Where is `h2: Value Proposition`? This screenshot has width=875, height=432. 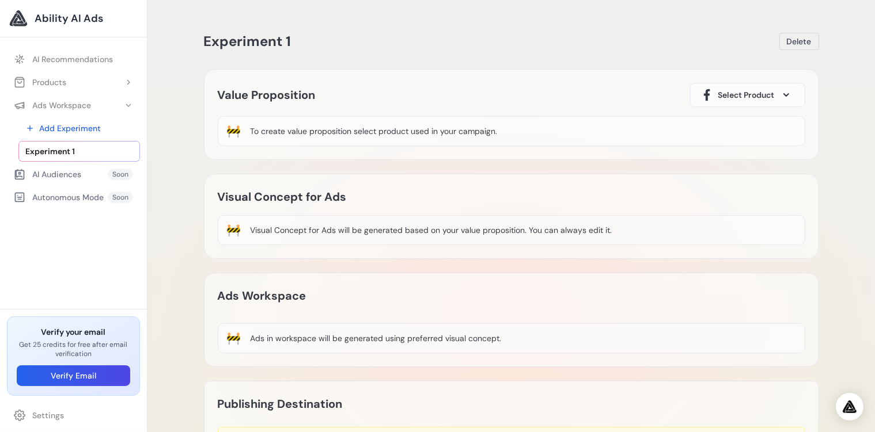 h2: Value Proposition is located at coordinates (267, 95).